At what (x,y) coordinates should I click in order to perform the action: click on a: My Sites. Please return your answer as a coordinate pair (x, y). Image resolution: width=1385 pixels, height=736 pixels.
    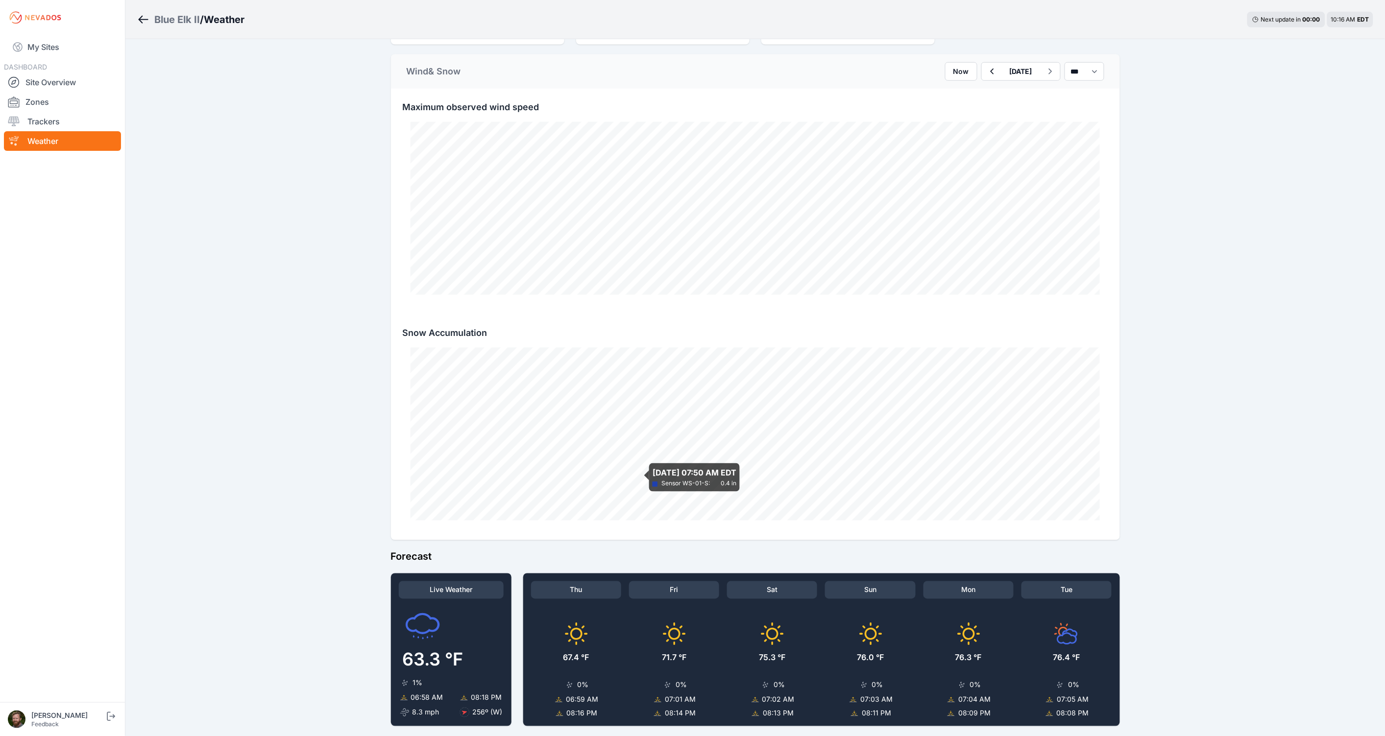
    Looking at the image, I should click on (62, 47).